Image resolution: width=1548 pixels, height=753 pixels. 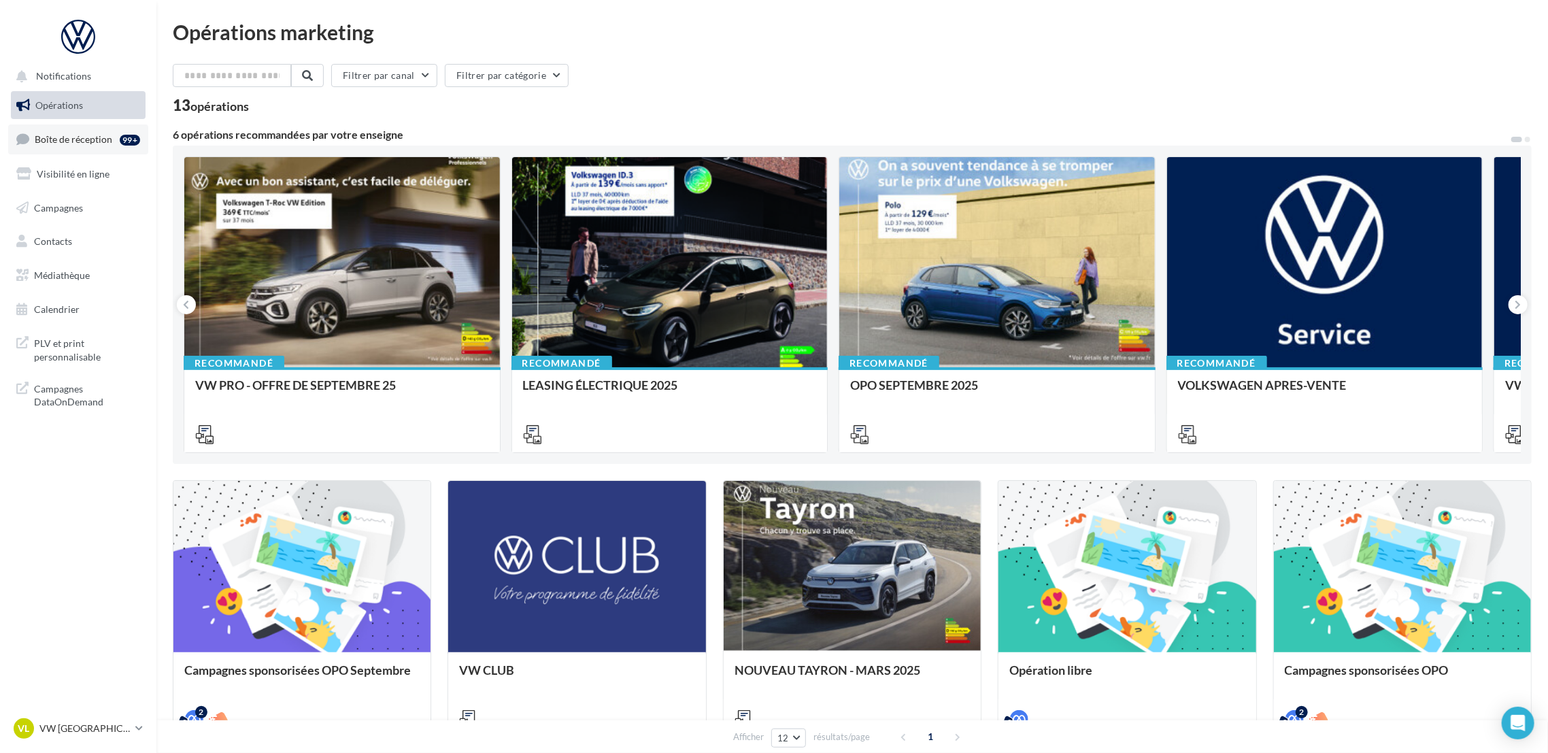 What do you see at coordinates (87, 348) in the screenshot?
I see `span: PLV et print personnalisable` at bounding box center [87, 348].